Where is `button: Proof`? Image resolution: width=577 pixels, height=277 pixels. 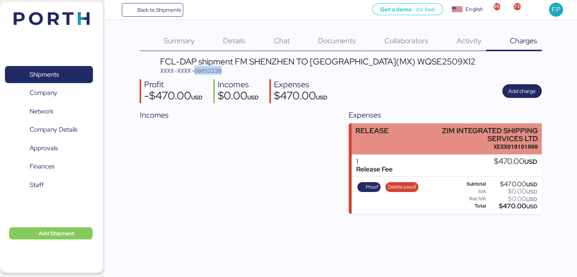 button: Proof is located at coordinates (369, 187).